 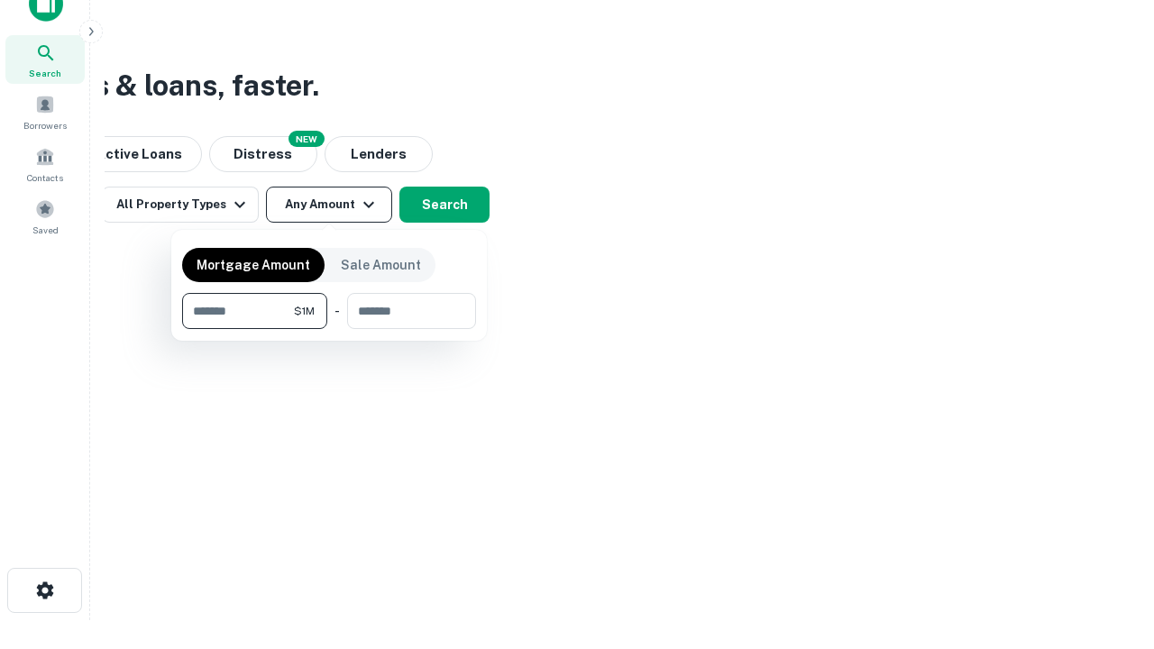 I want to click on p: Sale Amount, so click(x=380, y=265).